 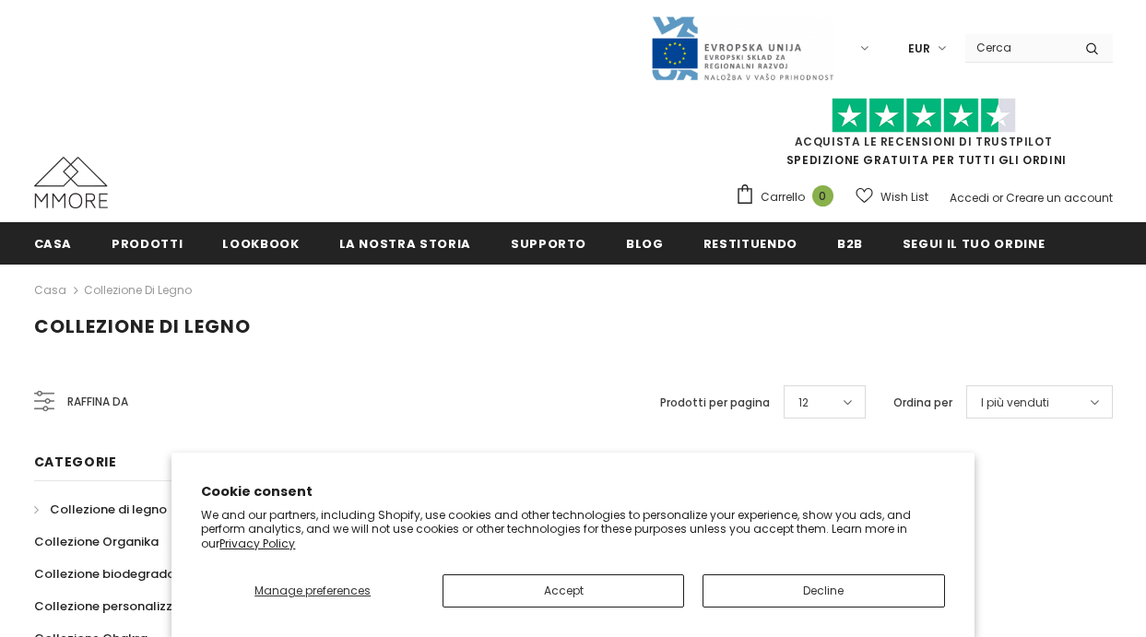 I want to click on a: Collezione Organika, so click(x=96, y=541).